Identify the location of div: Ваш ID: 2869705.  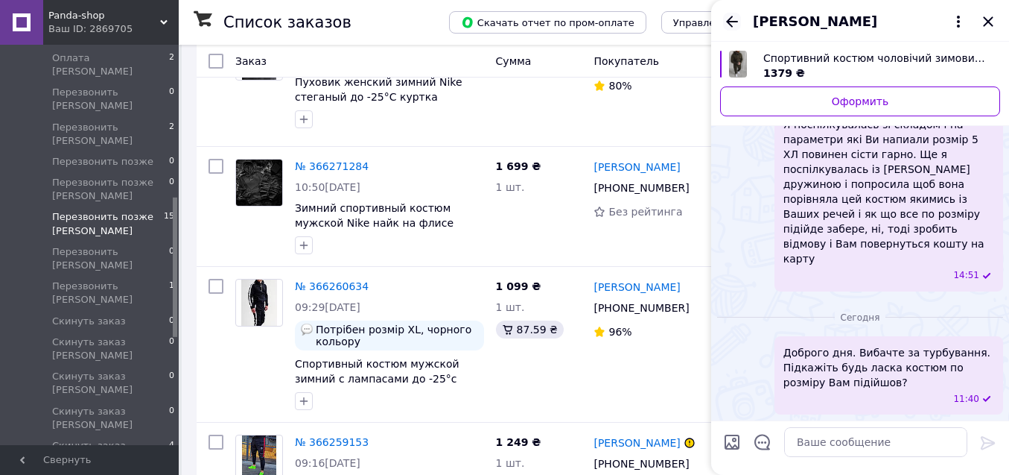
(113, 29).